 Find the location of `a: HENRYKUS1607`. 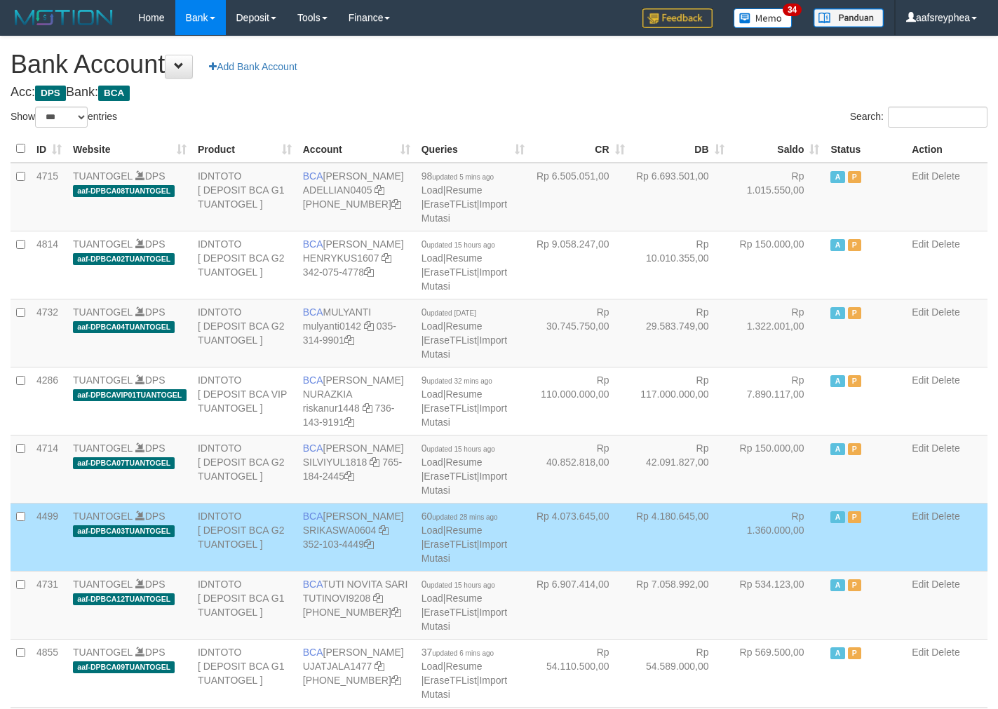

a: HENRYKUS1607 is located at coordinates (341, 258).